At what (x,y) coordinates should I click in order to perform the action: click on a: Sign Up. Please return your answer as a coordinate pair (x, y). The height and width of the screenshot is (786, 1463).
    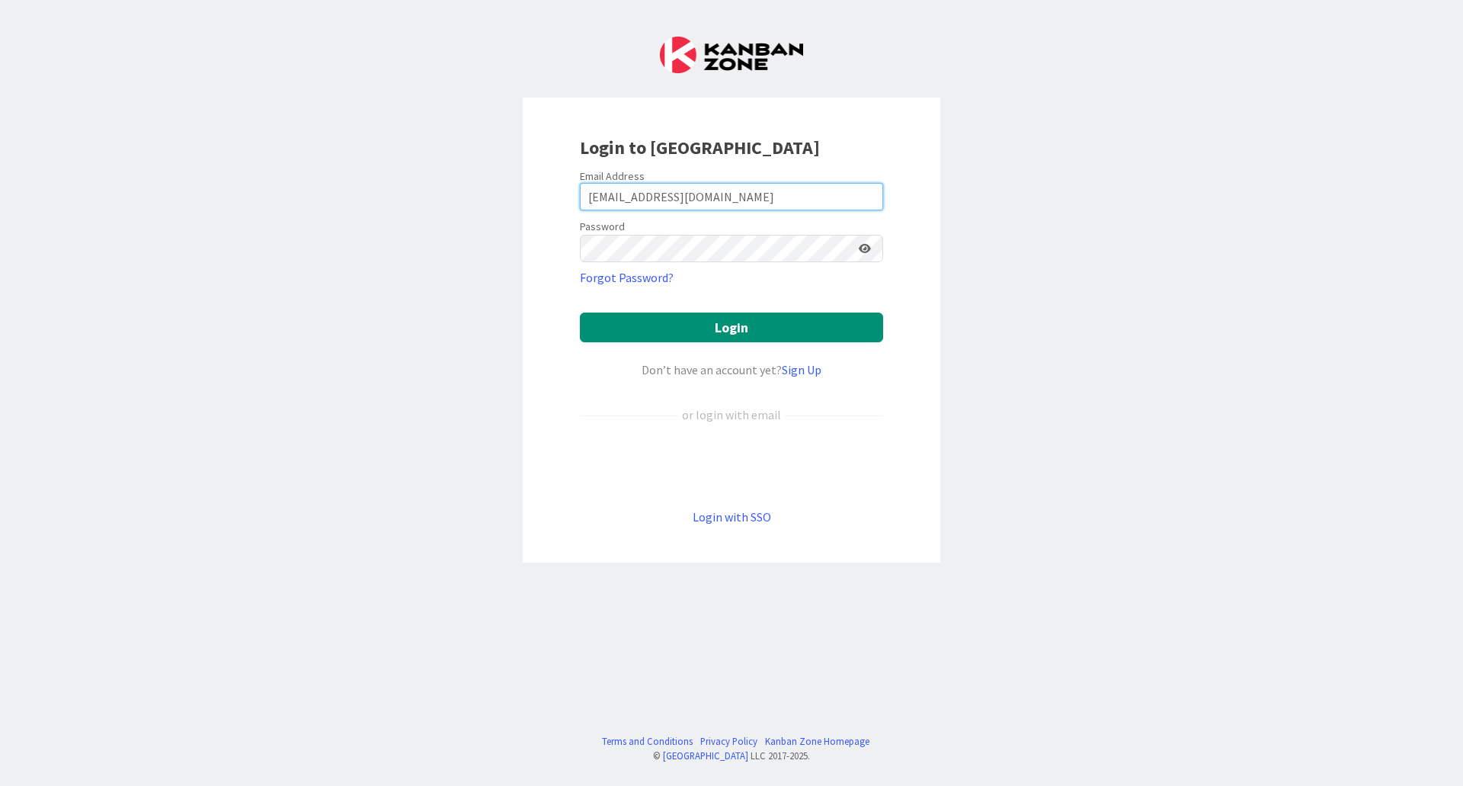
    Looking at the image, I should click on (802, 370).